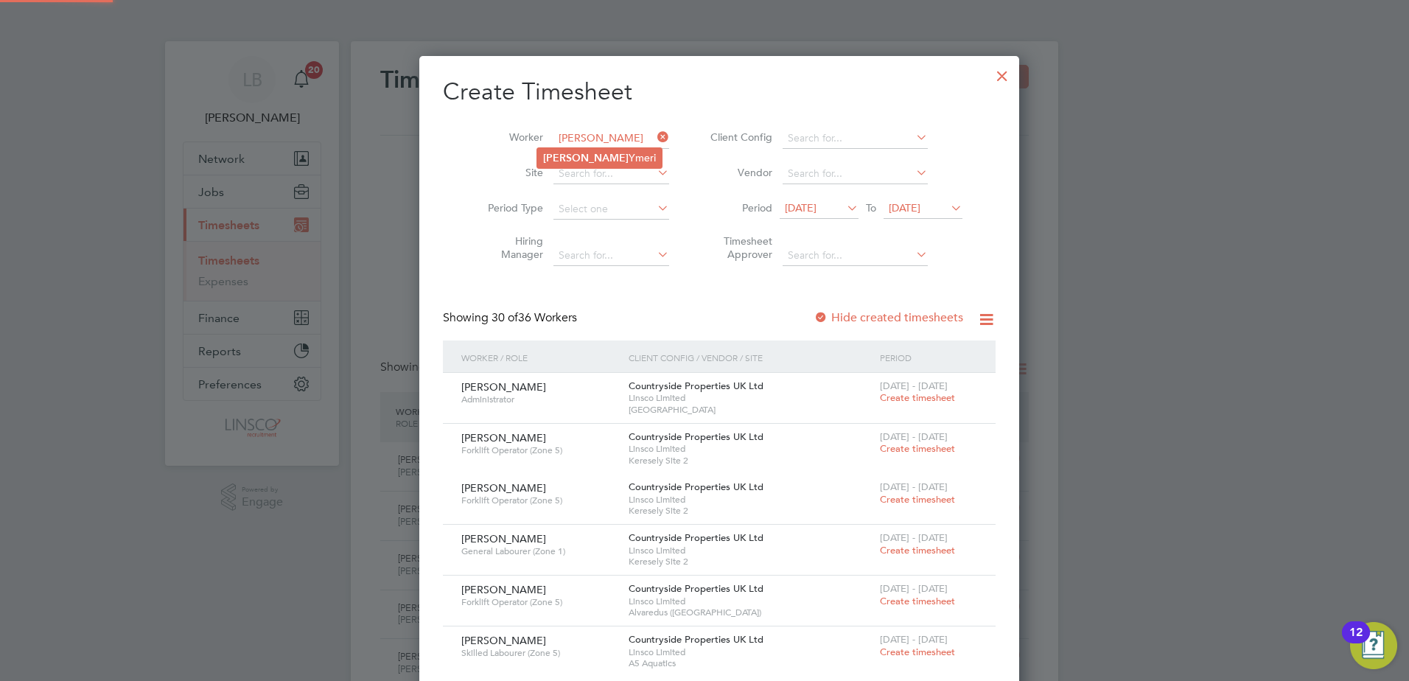 Image resolution: width=1409 pixels, height=681 pixels. What do you see at coordinates (599, 158) in the screenshot?
I see `li: Ymeri` at bounding box center [599, 158].